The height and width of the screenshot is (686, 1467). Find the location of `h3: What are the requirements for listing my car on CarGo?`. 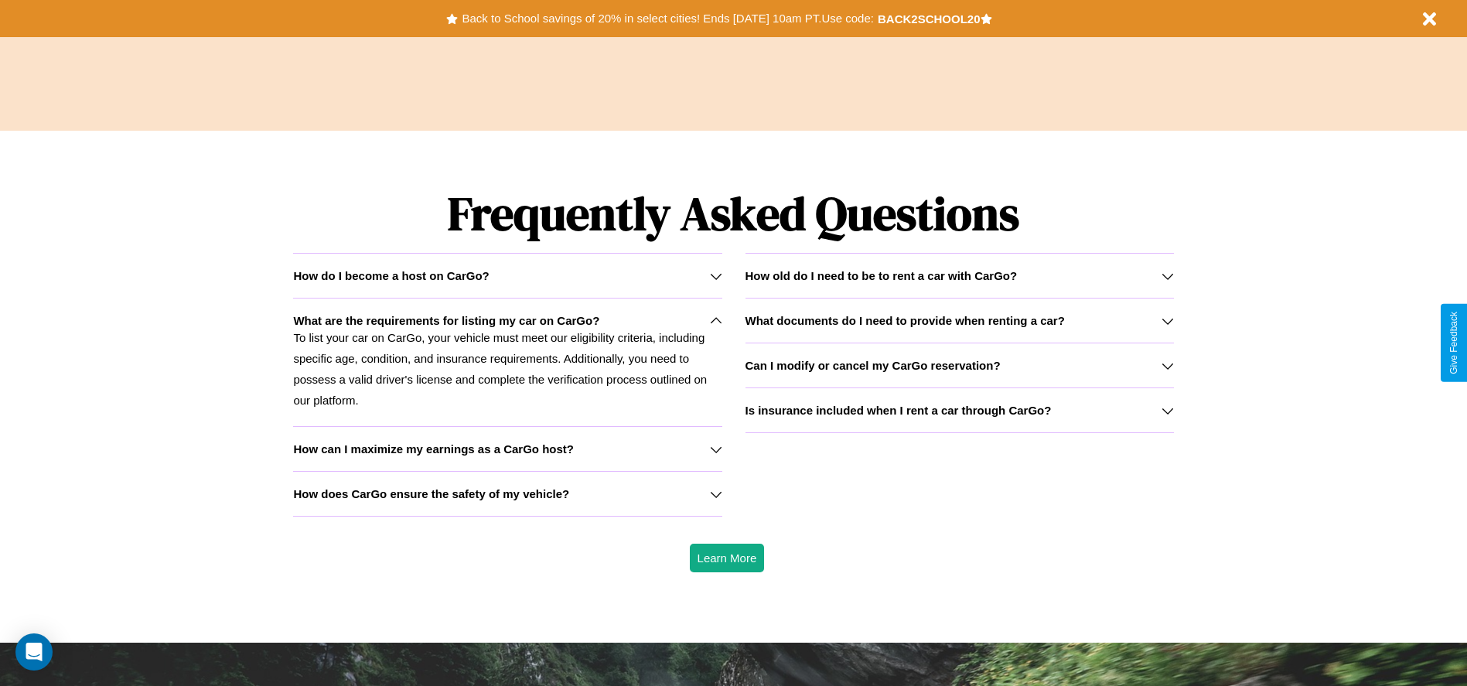

h3: What are the requirements for listing my car on CarGo? is located at coordinates (446, 320).